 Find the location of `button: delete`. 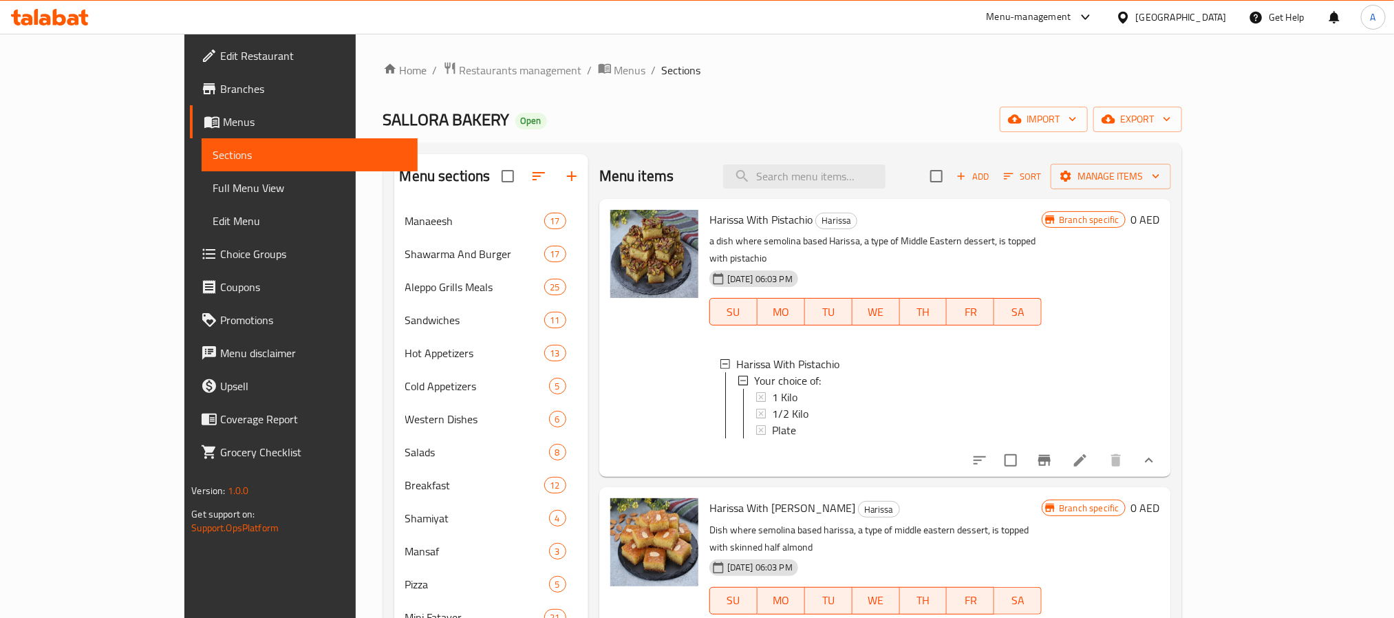

button: delete is located at coordinates (1116, 460).